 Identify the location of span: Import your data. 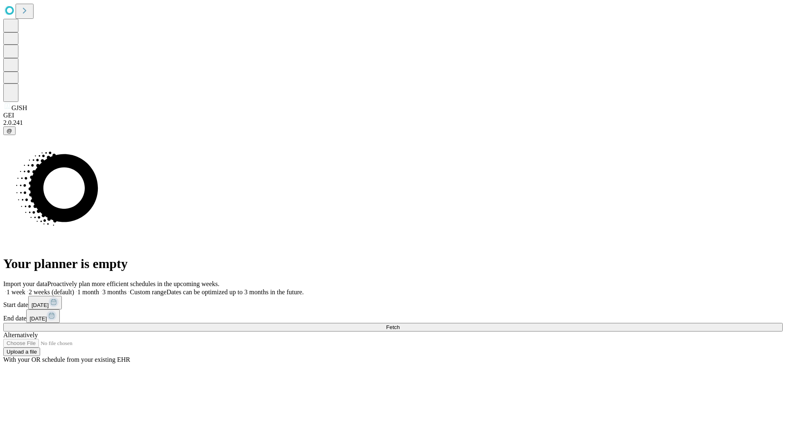
(25, 284).